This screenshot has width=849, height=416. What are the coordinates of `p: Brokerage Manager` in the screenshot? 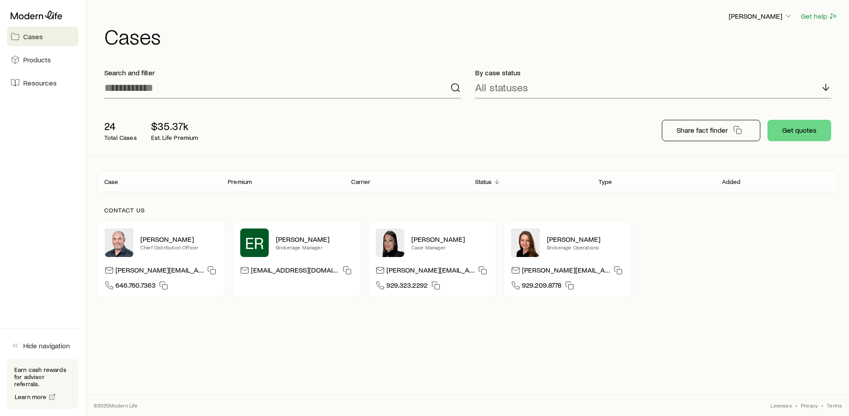 It's located at (315, 247).